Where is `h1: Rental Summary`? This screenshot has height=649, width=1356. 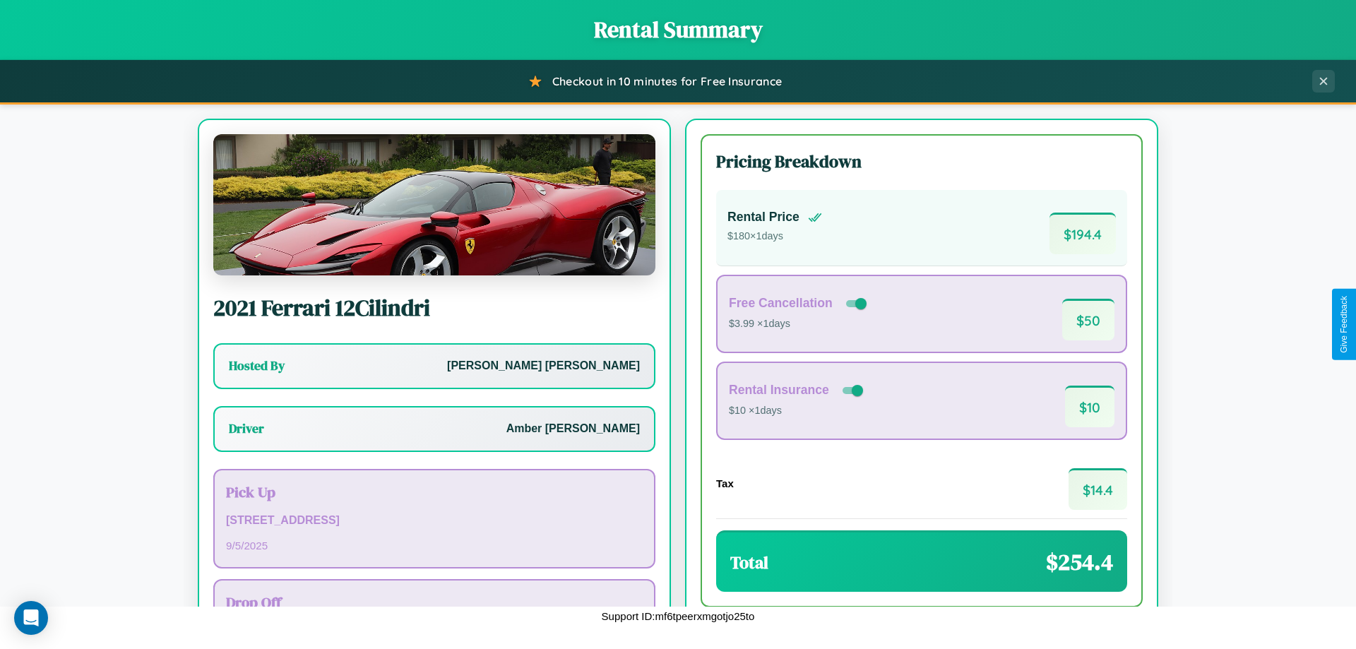
h1: Rental Summary is located at coordinates (678, 30).